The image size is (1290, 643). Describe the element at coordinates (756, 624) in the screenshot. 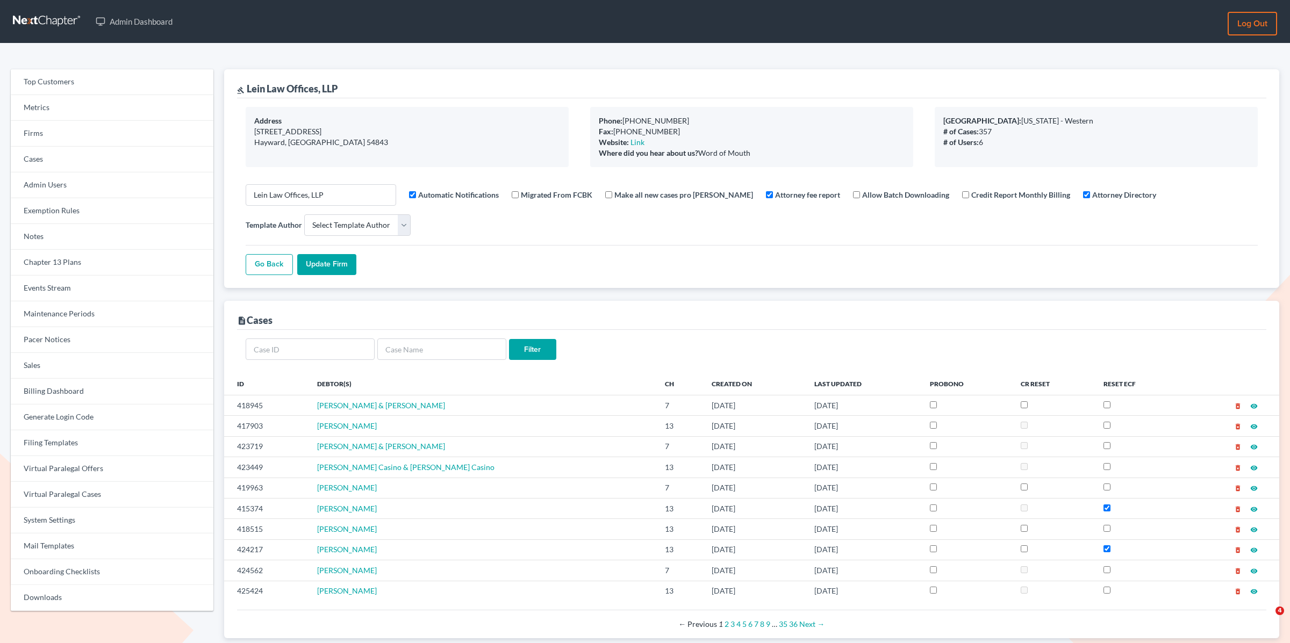

I see `a: Page 7` at that location.